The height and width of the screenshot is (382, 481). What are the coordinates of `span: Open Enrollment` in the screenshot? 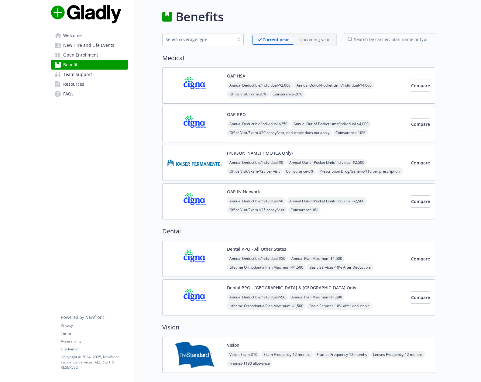 It's located at (81, 55).